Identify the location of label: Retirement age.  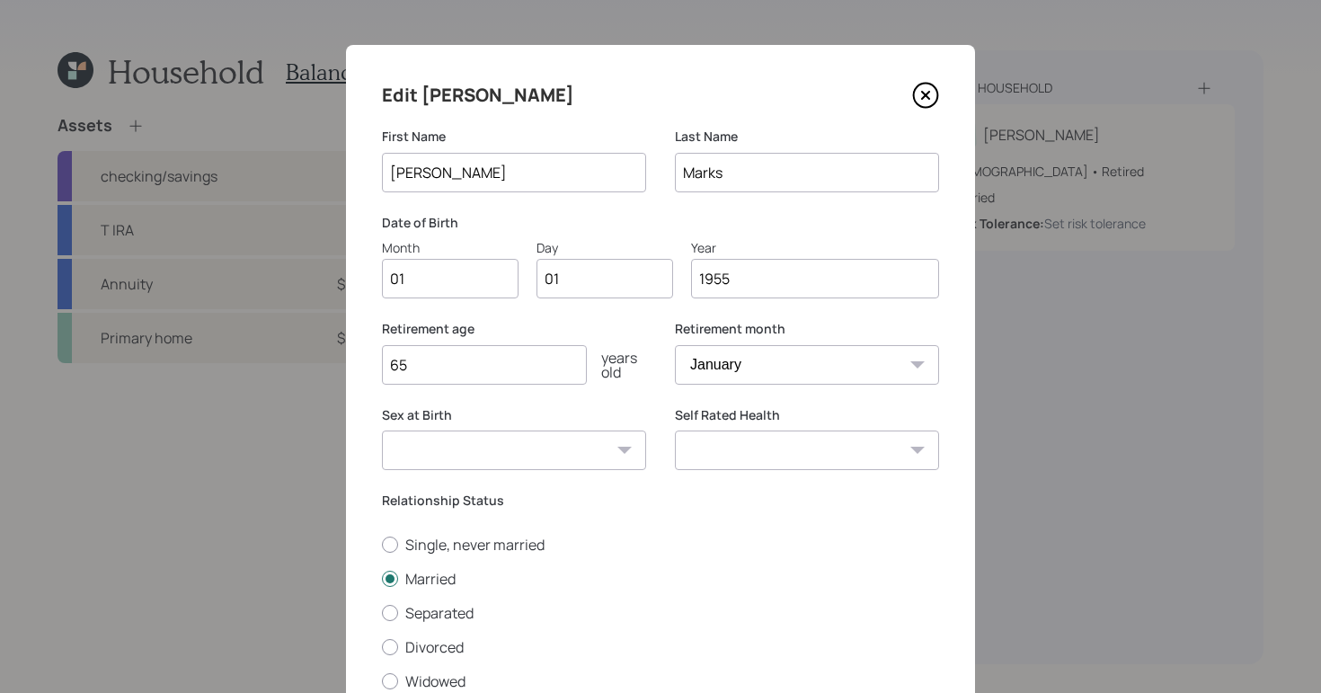
(514, 329).